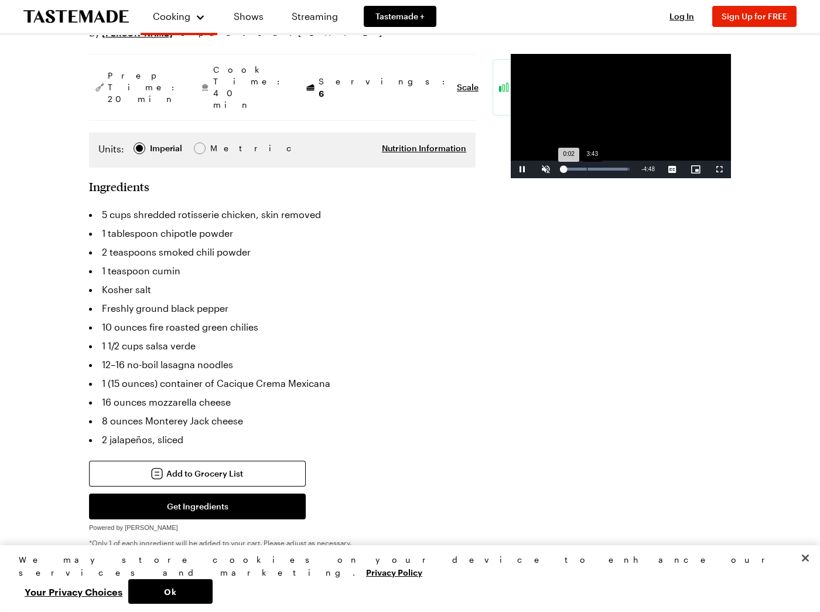 The width and height of the screenshot is (820, 612). I want to click on button: Pause, so click(523, 169).